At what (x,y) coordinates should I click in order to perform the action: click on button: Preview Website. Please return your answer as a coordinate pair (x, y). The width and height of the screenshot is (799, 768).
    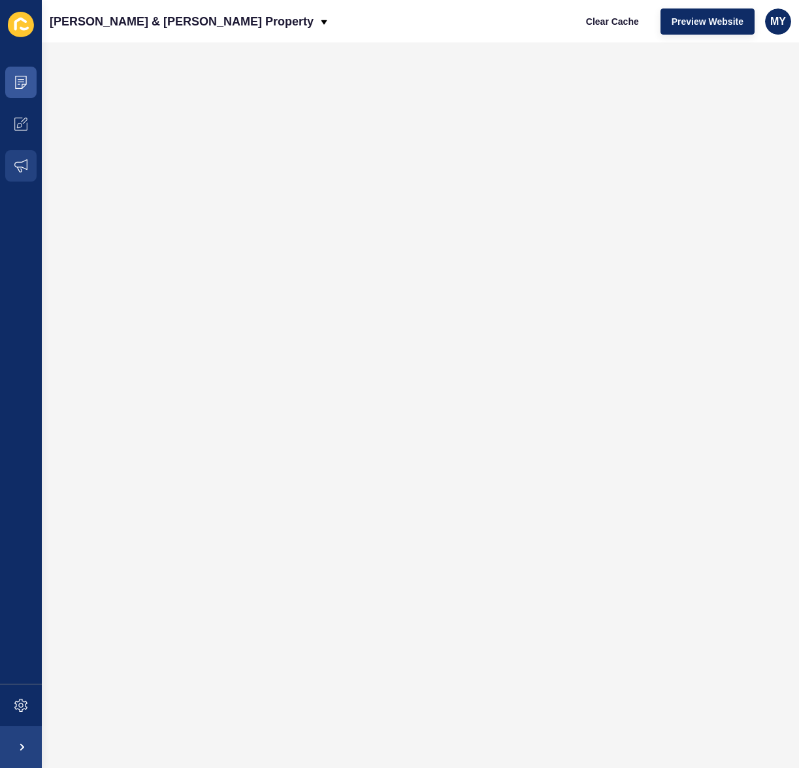
    Looking at the image, I should click on (707, 22).